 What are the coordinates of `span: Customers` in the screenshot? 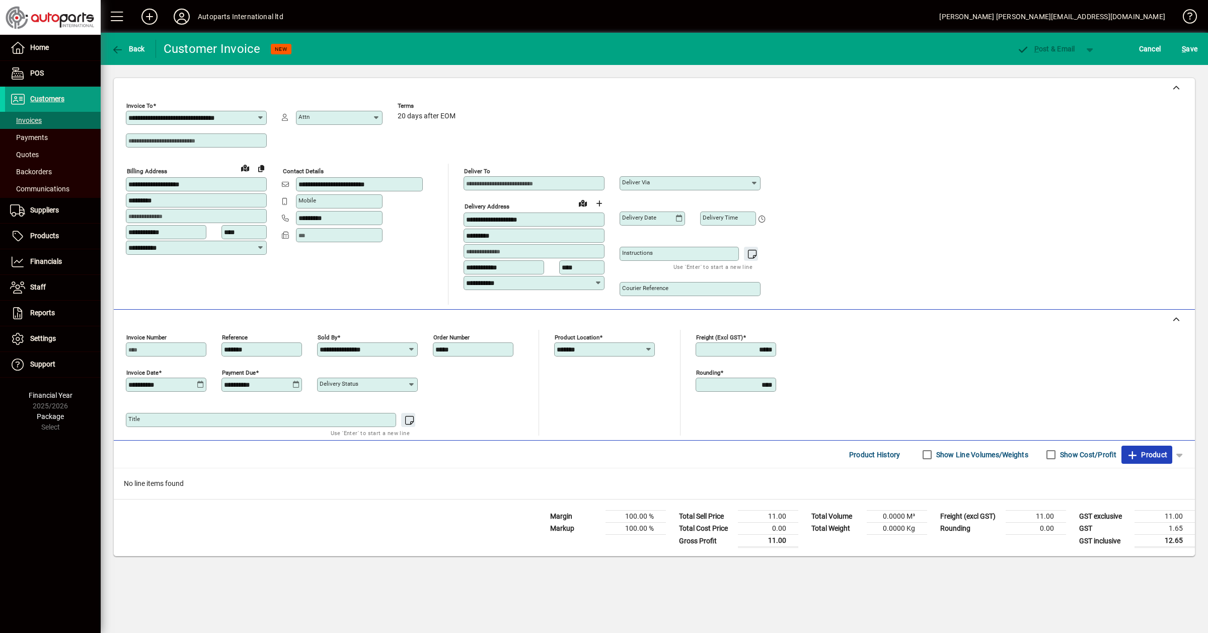 It's located at (47, 99).